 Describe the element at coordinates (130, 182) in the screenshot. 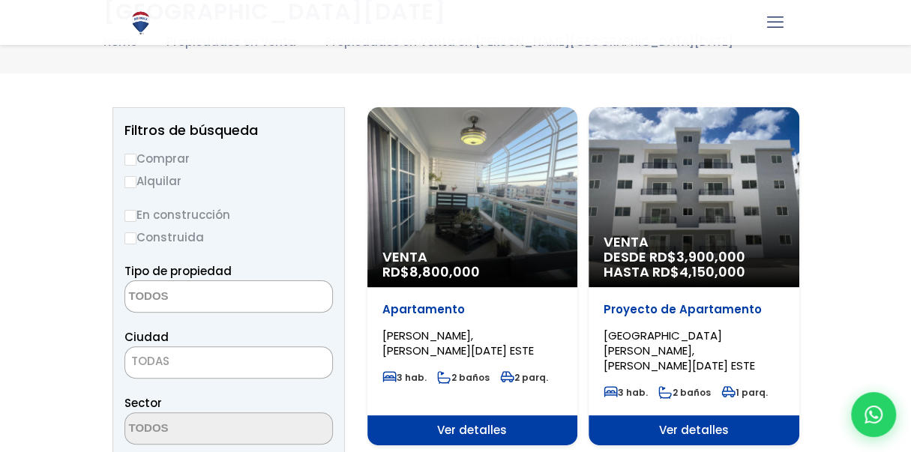

I see `input: Alquilar` at that location.